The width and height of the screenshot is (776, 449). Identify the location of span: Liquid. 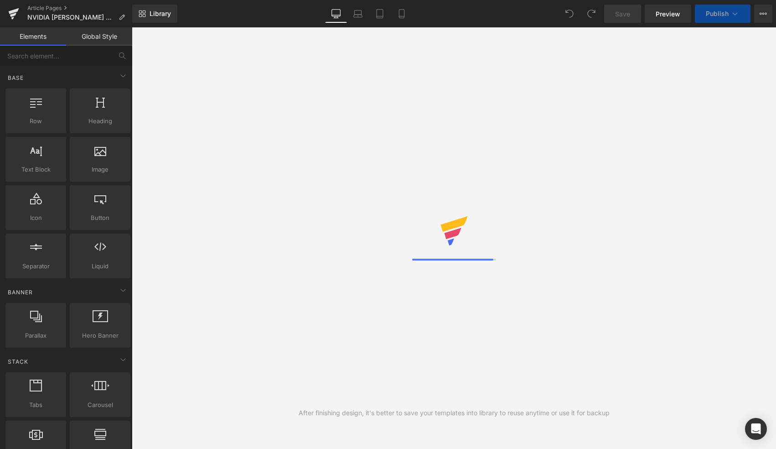
(100, 266).